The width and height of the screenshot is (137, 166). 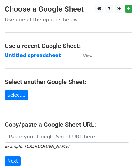 I want to click on h4: Select another Google Sheet:, so click(x=69, y=82).